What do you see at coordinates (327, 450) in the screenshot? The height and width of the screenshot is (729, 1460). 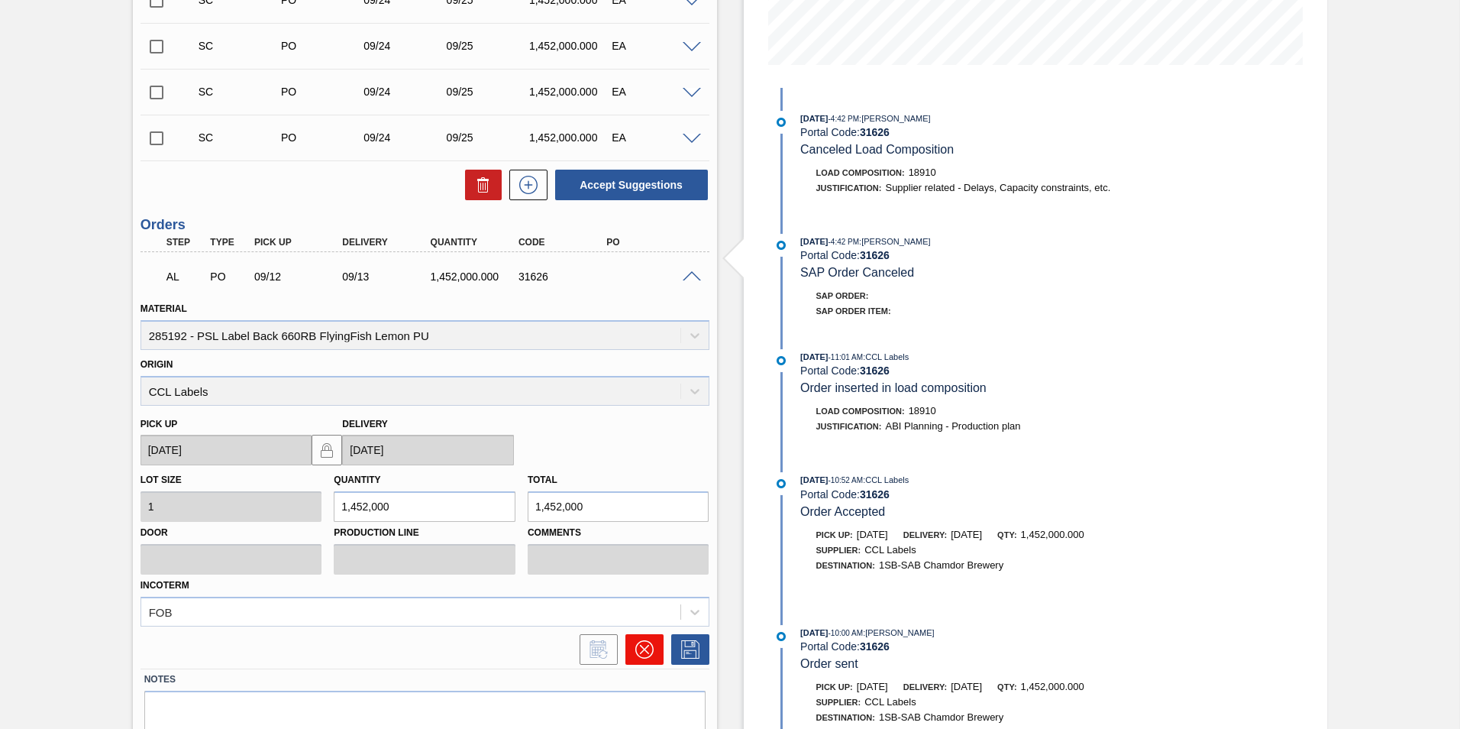 I see `img: locked` at bounding box center [327, 450].